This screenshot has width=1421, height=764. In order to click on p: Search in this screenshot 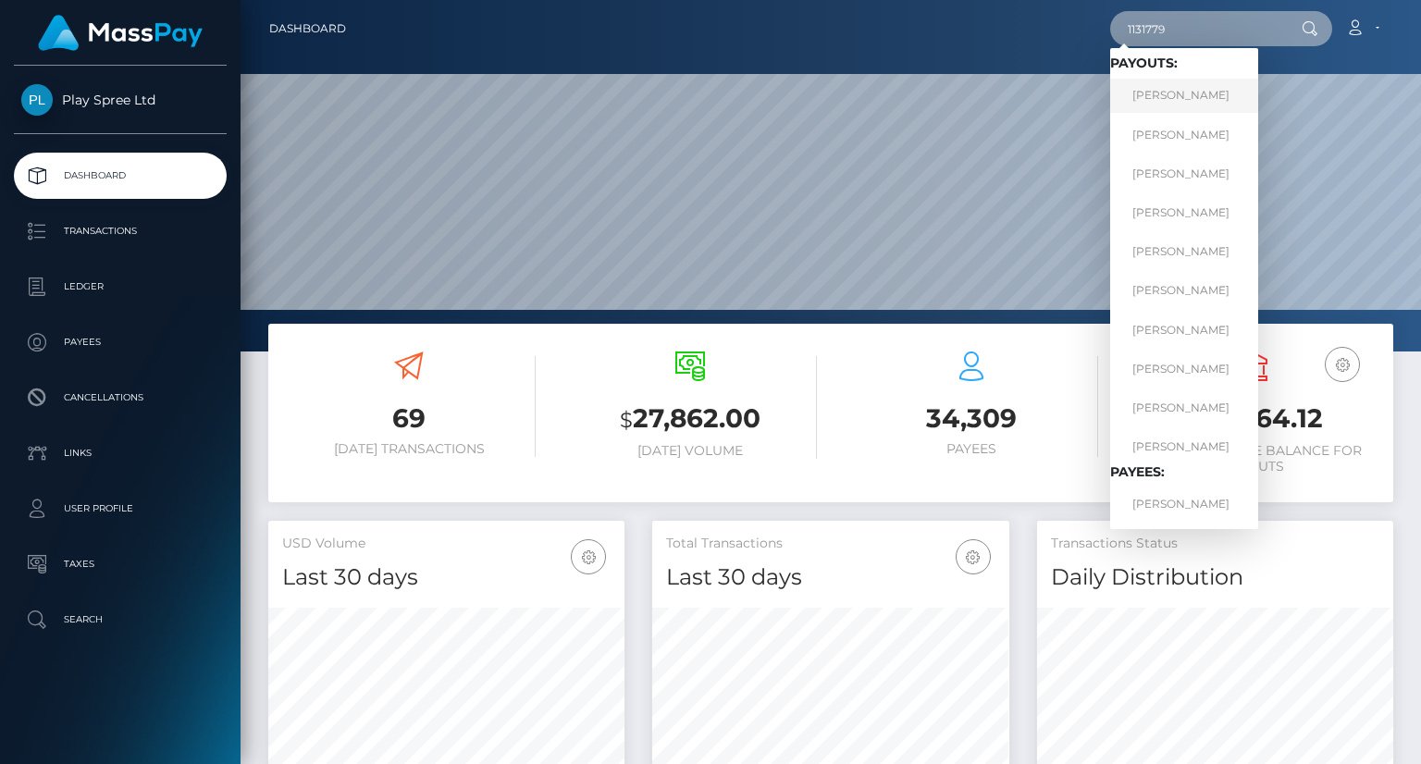, I will do `click(120, 620)`.